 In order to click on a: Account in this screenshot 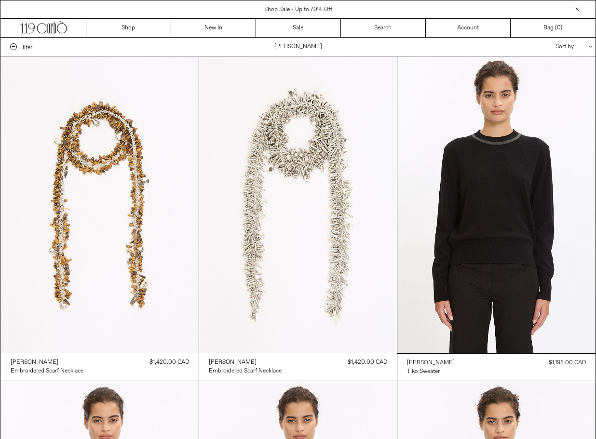, I will do `click(468, 28)`.